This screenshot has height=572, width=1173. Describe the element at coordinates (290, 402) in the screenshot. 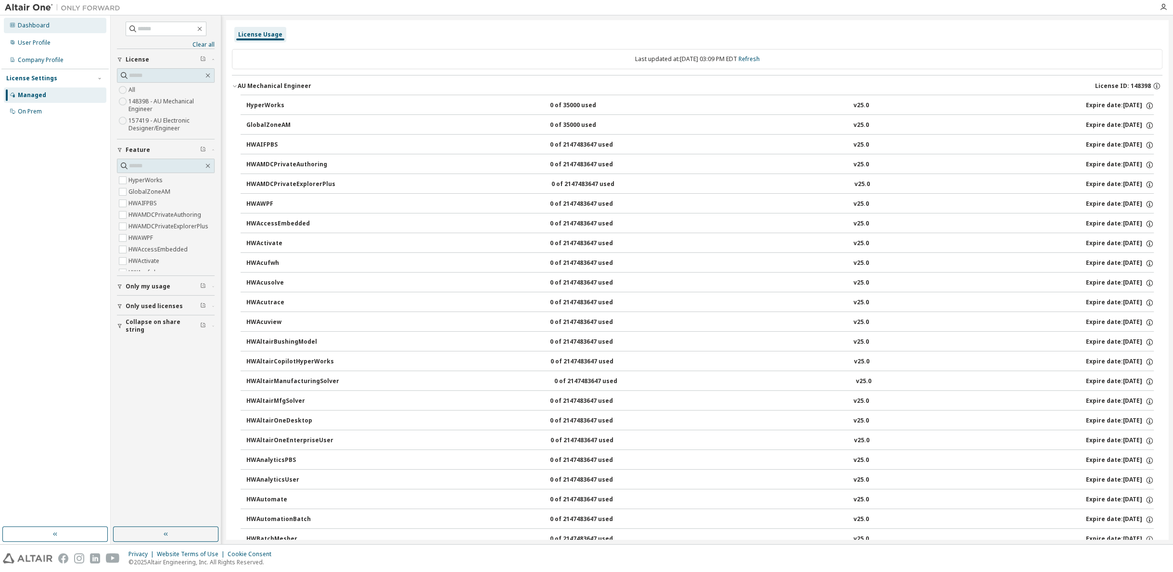

I see `div: HWAltairMfgSolver` at that location.